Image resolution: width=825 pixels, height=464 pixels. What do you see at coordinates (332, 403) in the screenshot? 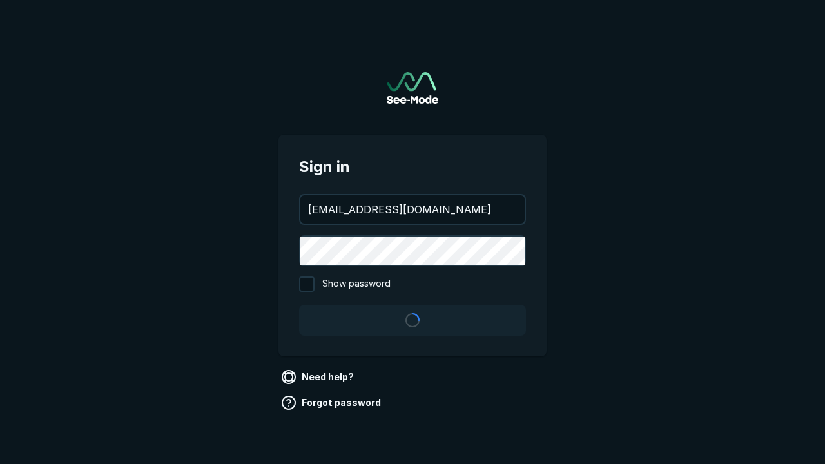
I see `a: Forgot password` at bounding box center [332, 403].